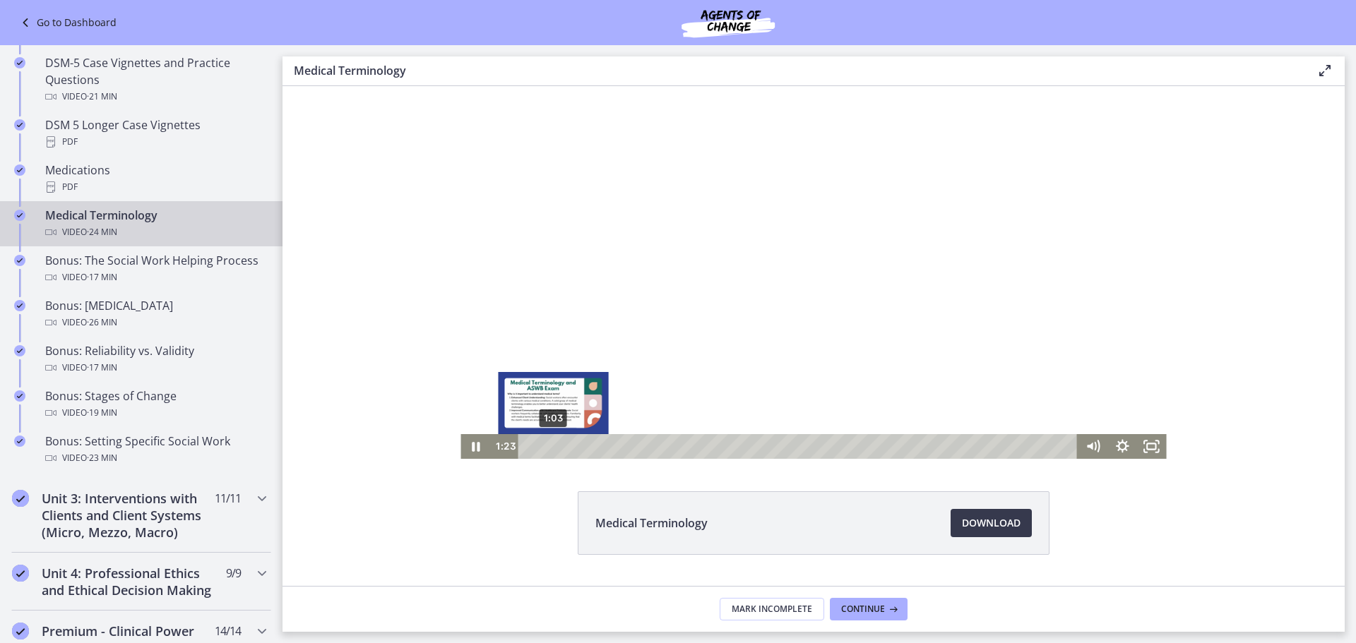 This screenshot has width=1356, height=643. I want to click on button: Fullscreen, so click(869, 384).